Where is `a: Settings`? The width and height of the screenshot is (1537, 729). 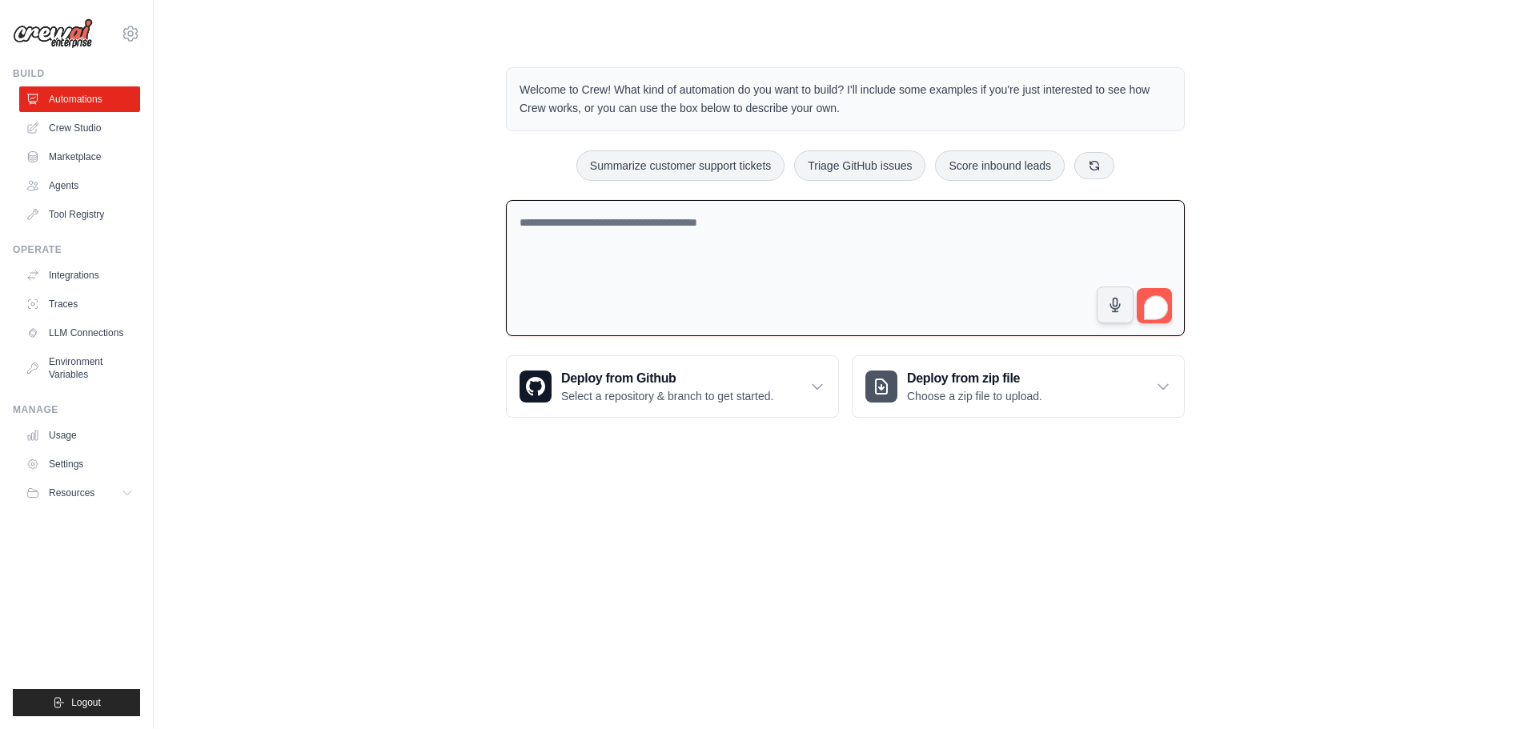 a: Settings is located at coordinates (79, 464).